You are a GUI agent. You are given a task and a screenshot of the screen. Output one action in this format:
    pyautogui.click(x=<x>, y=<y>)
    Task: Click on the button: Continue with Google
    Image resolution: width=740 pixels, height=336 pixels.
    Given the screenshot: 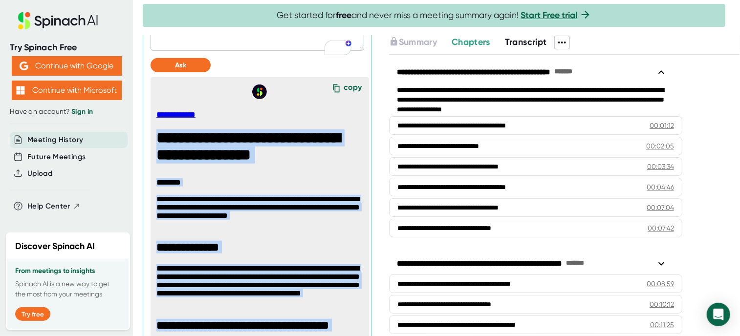 What is the action you would take?
    pyautogui.click(x=66, y=66)
    